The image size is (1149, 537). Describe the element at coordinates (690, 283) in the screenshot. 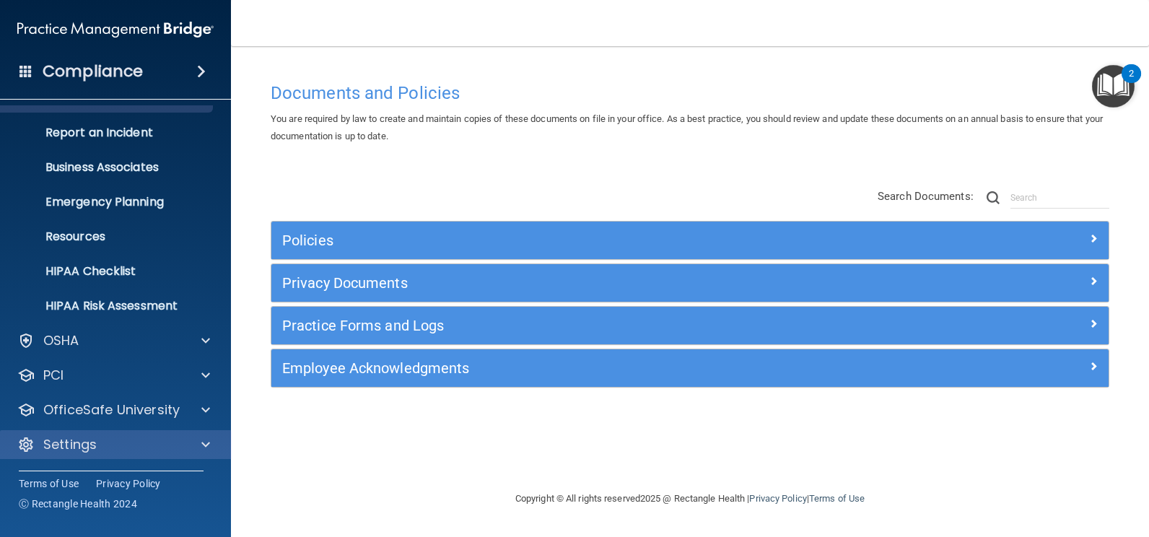

I see `a: Privacy Documents` at that location.